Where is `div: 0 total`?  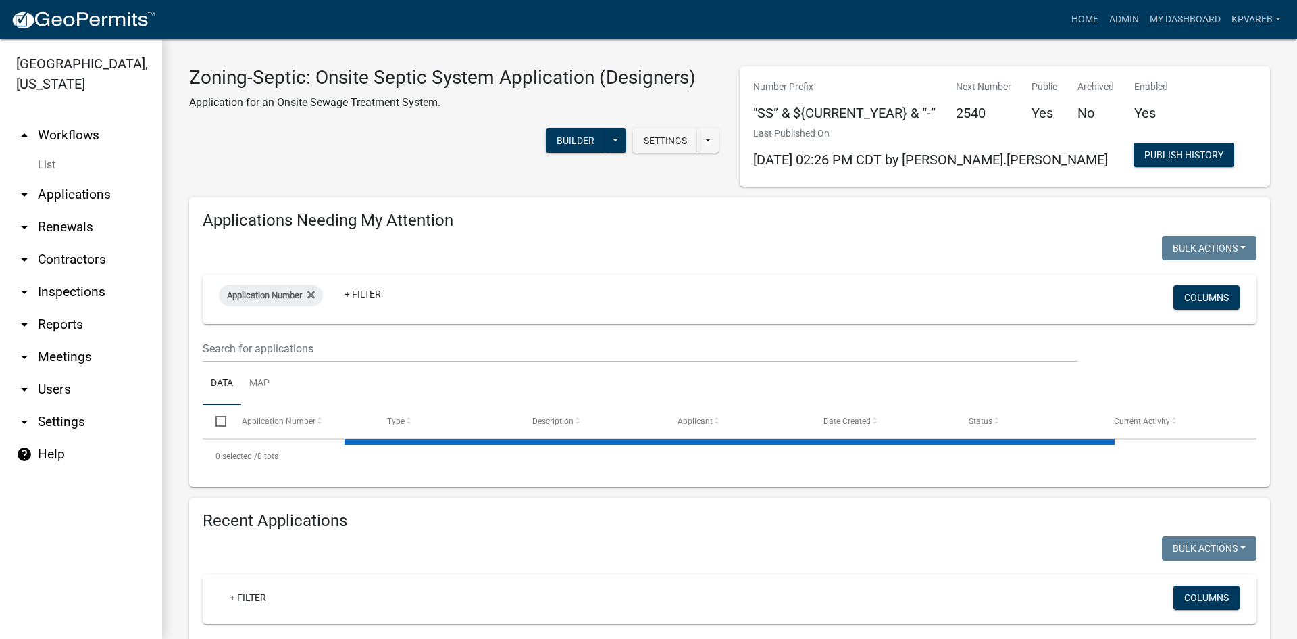
div: 0 total is located at coordinates (730, 456).